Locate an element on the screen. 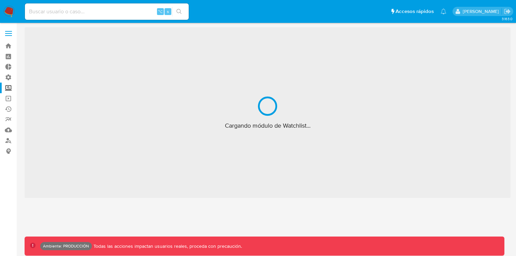  p: joaquin.dolcemascolo@mercadolibre.com is located at coordinates (482, 11).